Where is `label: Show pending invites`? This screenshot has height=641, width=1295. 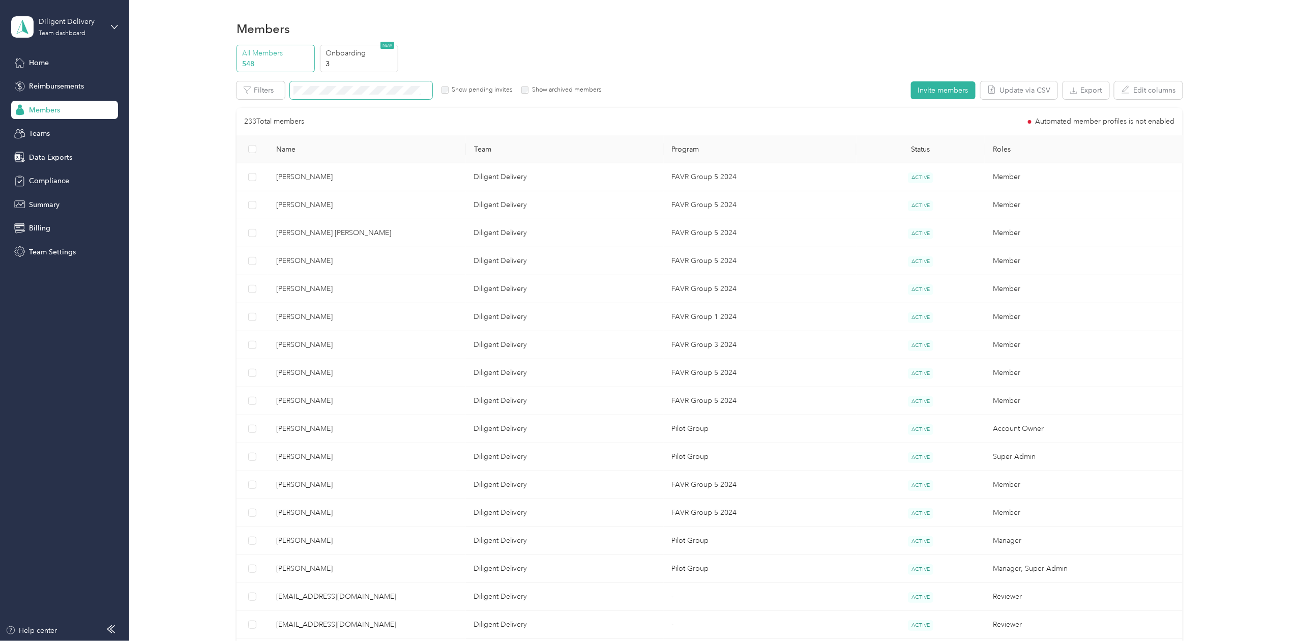 label: Show pending invites is located at coordinates (481, 90).